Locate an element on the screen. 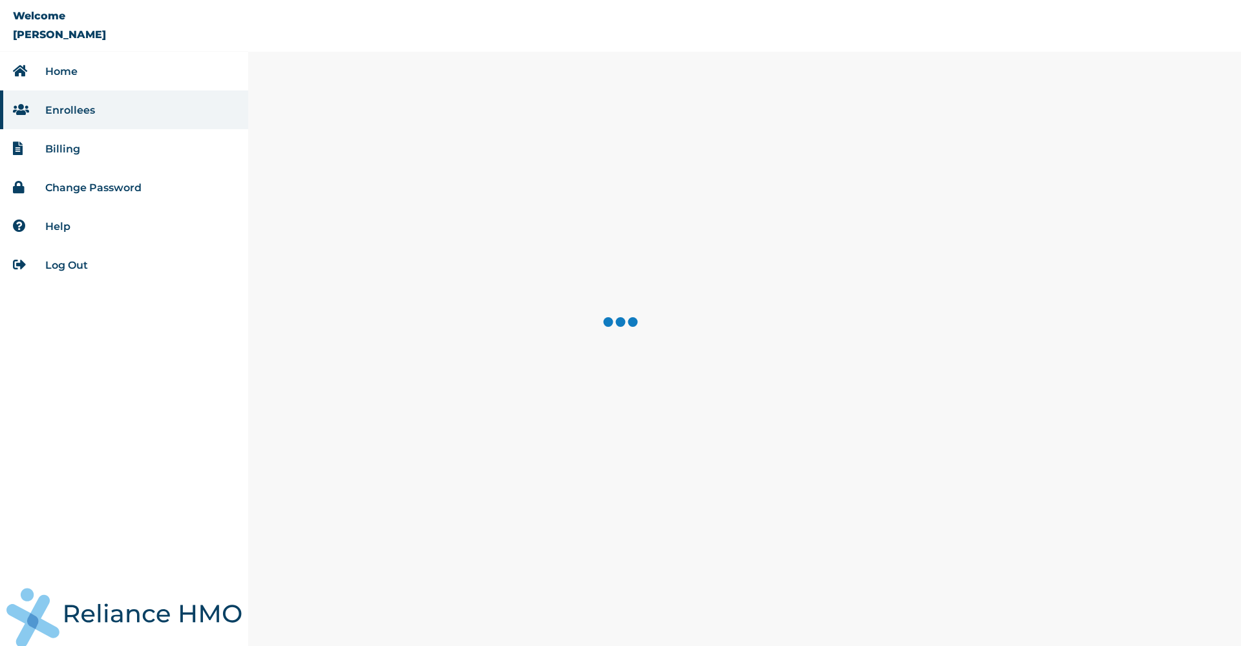  p: Welcome is located at coordinates (39, 16).